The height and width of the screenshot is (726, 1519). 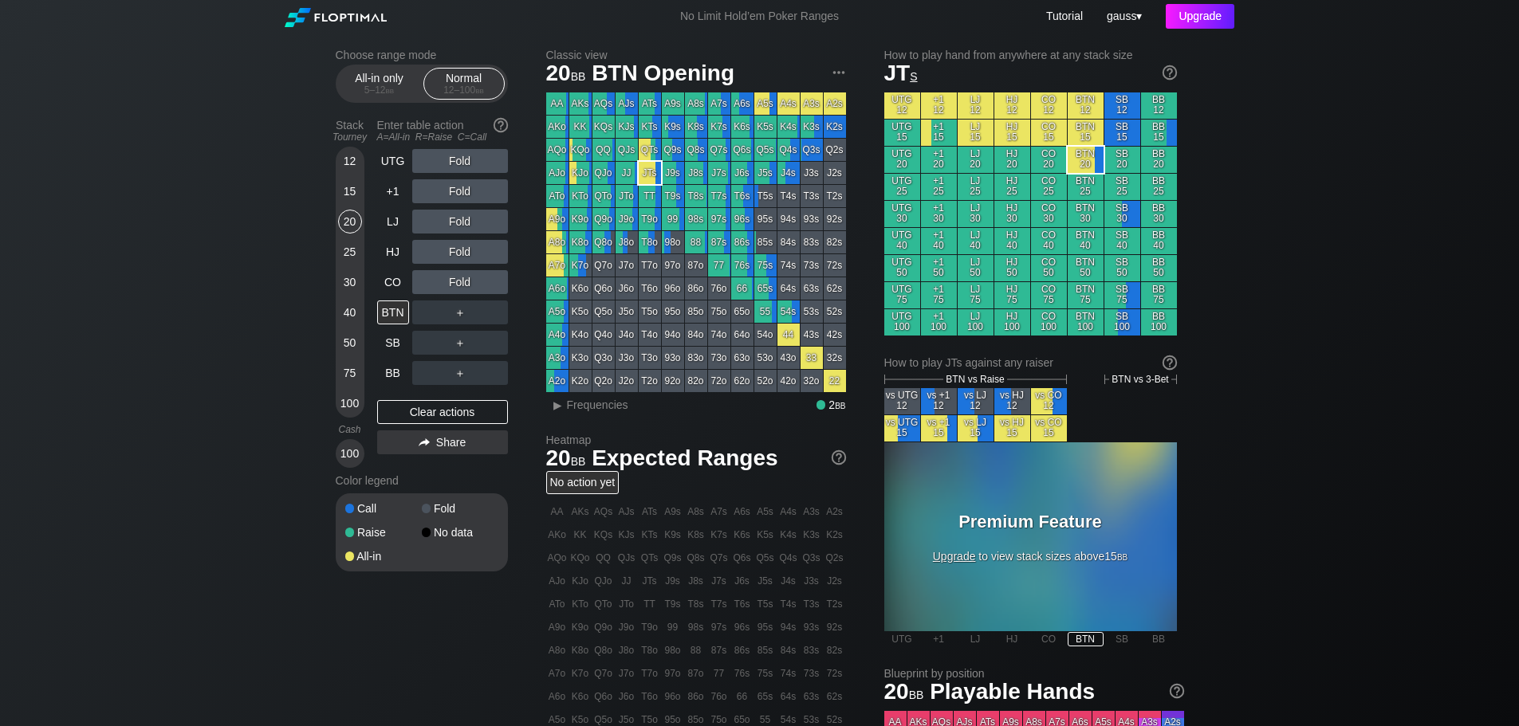 I want to click on div: K4o, so click(x=580, y=335).